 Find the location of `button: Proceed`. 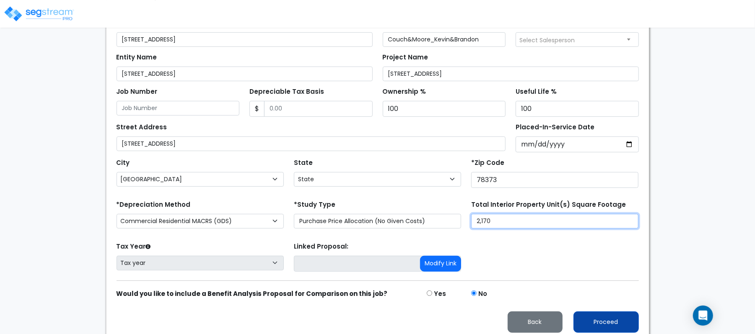

button: Proceed is located at coordinates (606, 322).